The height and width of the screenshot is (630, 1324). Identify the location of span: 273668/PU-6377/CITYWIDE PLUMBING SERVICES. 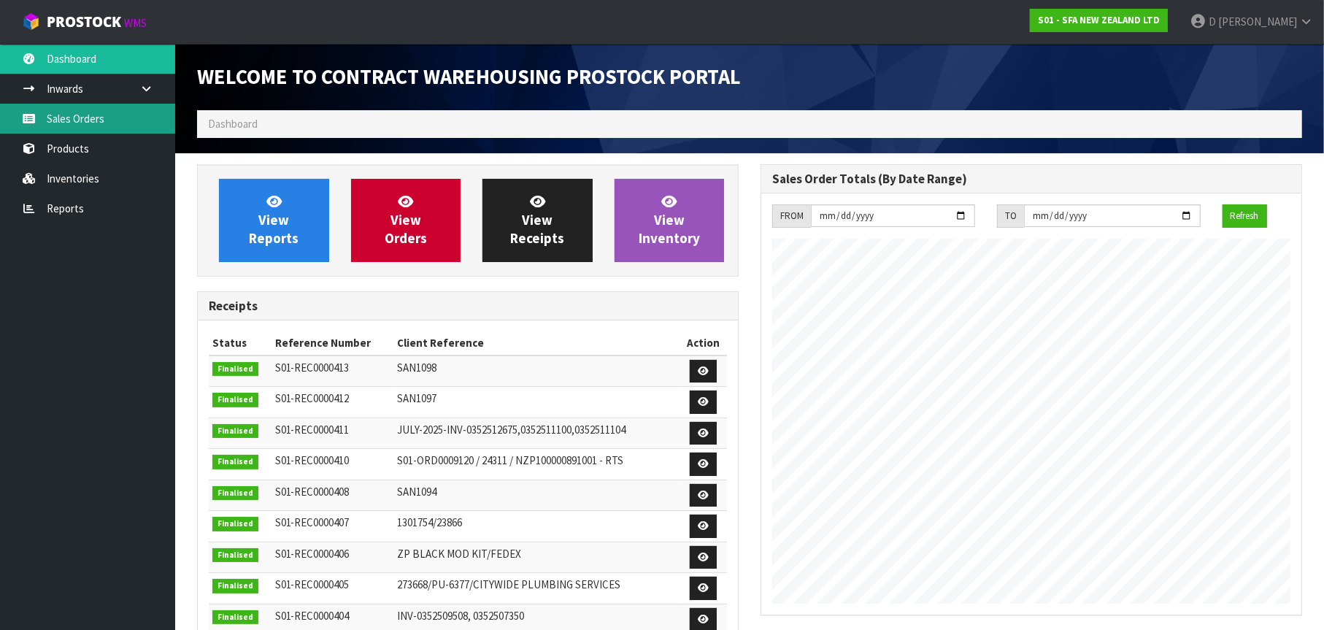
(509, 584).